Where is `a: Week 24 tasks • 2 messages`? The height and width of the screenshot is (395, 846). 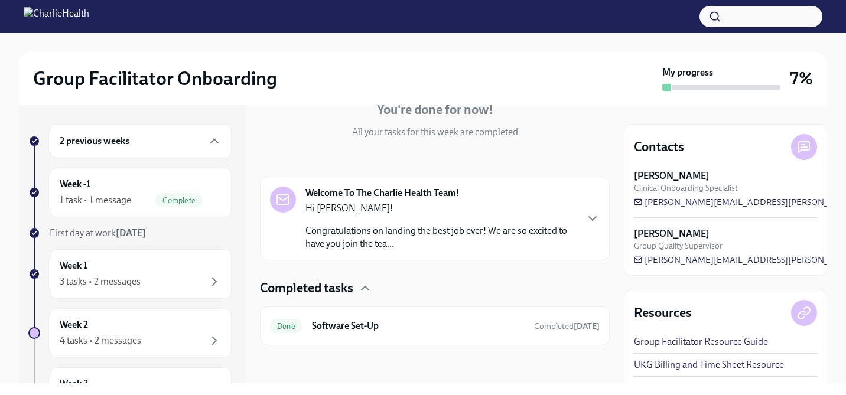
a: Week 24 tasks • 2 messages is located at coordinates (130, 333).